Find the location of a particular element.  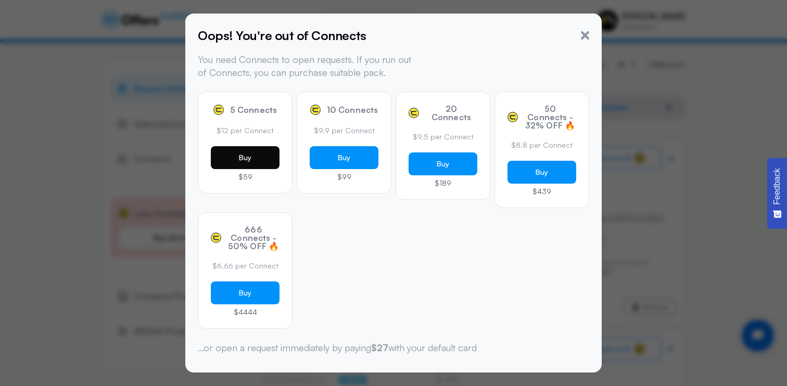

h5: Oops! You're out of Connects is located at coordinates (282, 35).